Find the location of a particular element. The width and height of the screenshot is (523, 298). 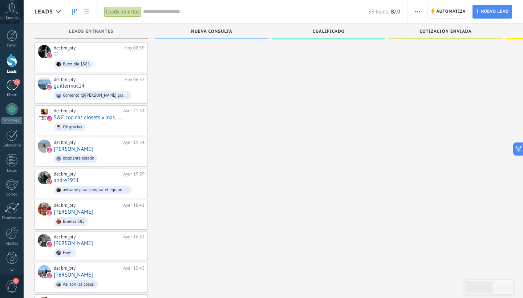

span: 33 leads: is located at coordinates (379, 12).